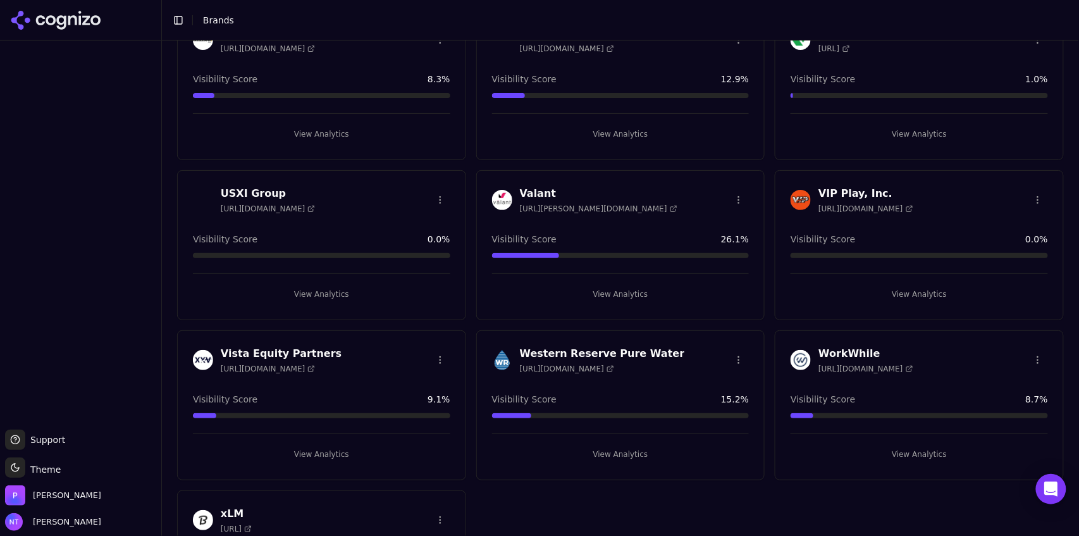 The image size is (1079, 536). Describe the element at coordinates (45, 440) in the screenshot. I see `span: Support` at that location.